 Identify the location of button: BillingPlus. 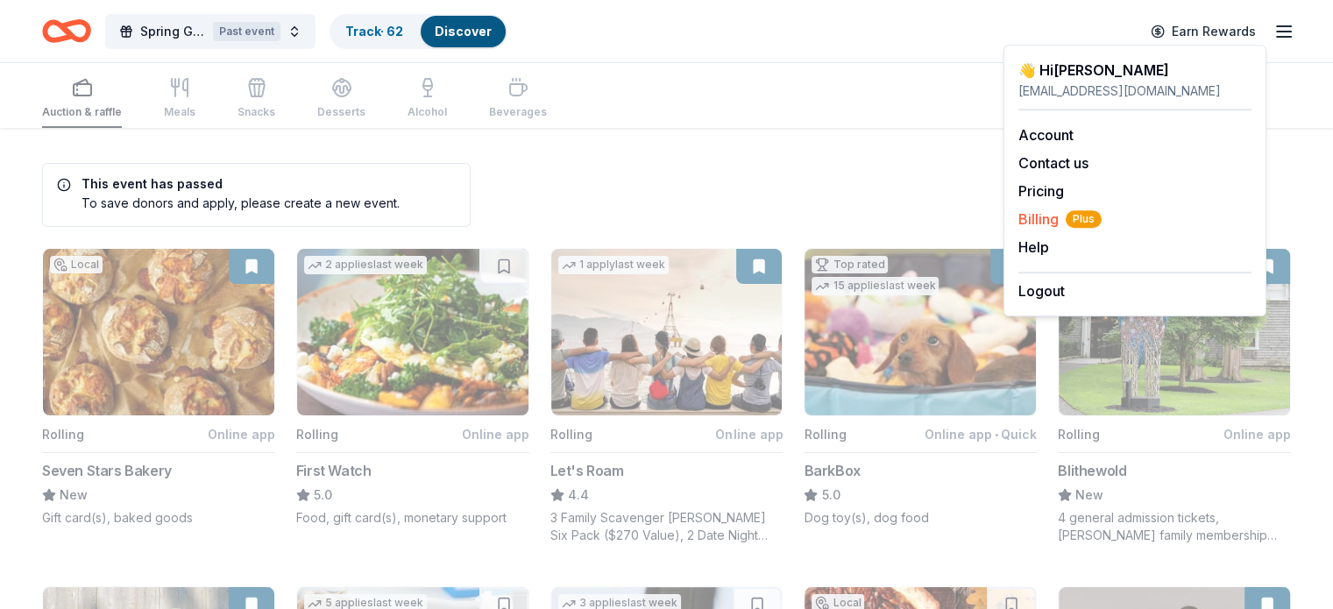
(1060, 219).